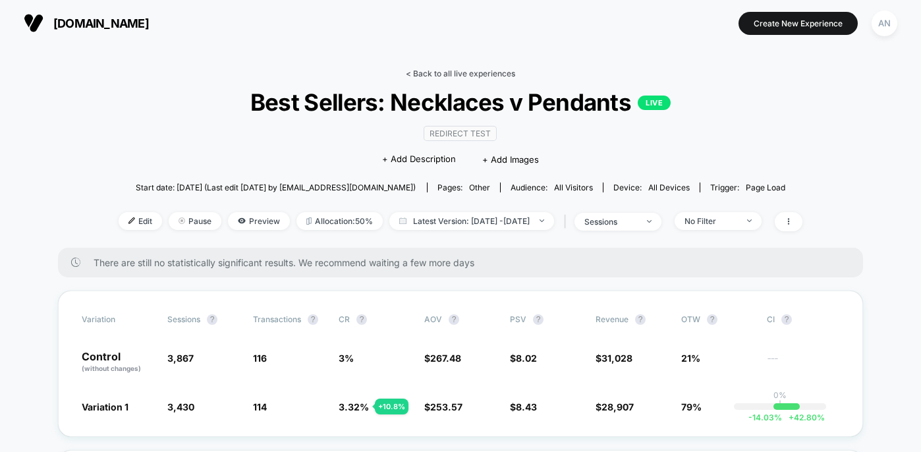 This screenshot has height=452, width=921. I want to click on span: AOV, so click(433, 319).